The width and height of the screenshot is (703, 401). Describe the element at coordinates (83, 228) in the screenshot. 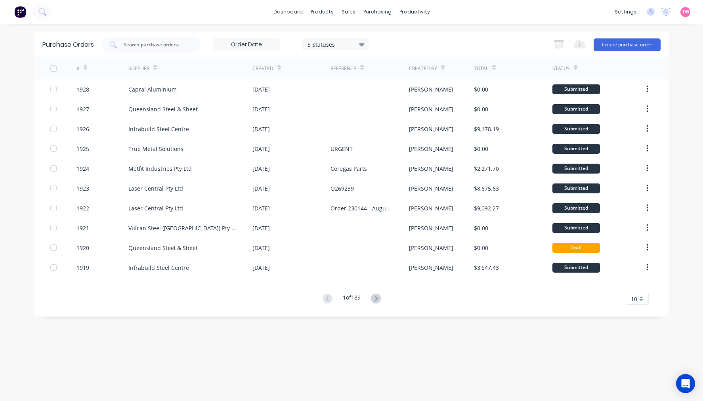

I see `div: 1921` at that location.